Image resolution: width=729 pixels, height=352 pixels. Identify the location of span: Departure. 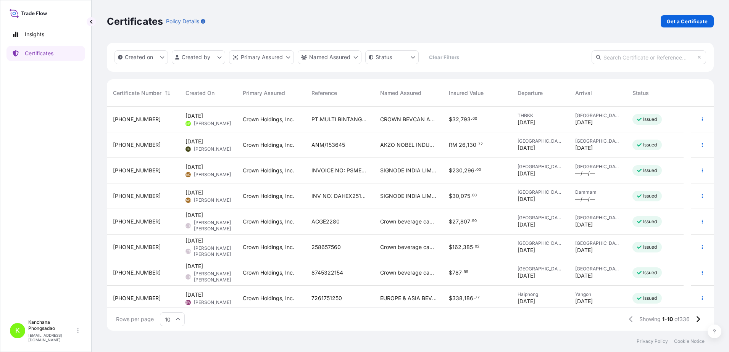
(530, 93).